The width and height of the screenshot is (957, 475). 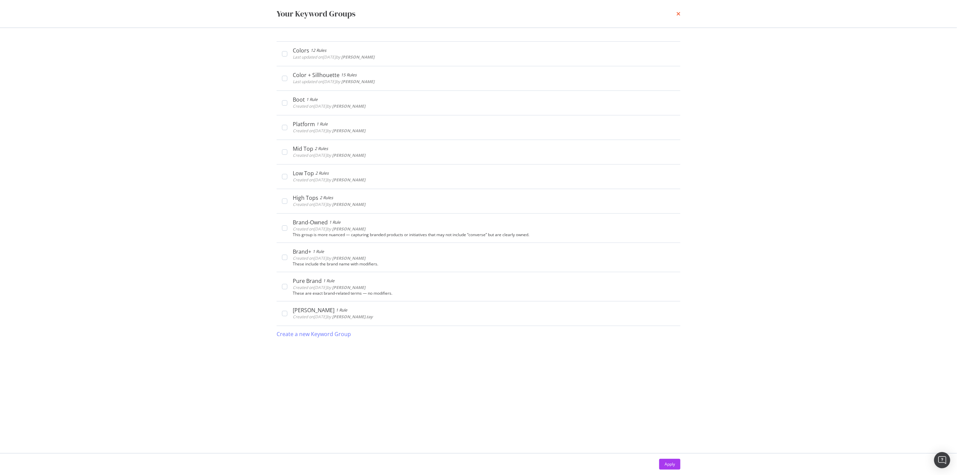 What do you see at coordinates (484, 294) in the screenshot?
I see `div: These are exact brand-related terms — no modifiers.` at bounding box center [484, 294].